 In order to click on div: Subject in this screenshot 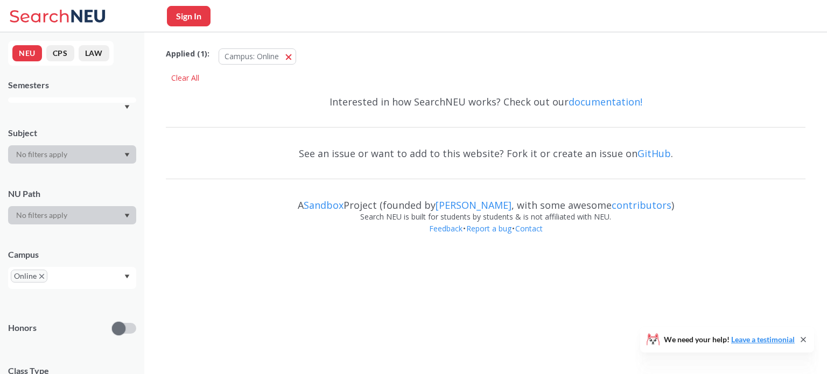, I will do `click(72, 133)`.